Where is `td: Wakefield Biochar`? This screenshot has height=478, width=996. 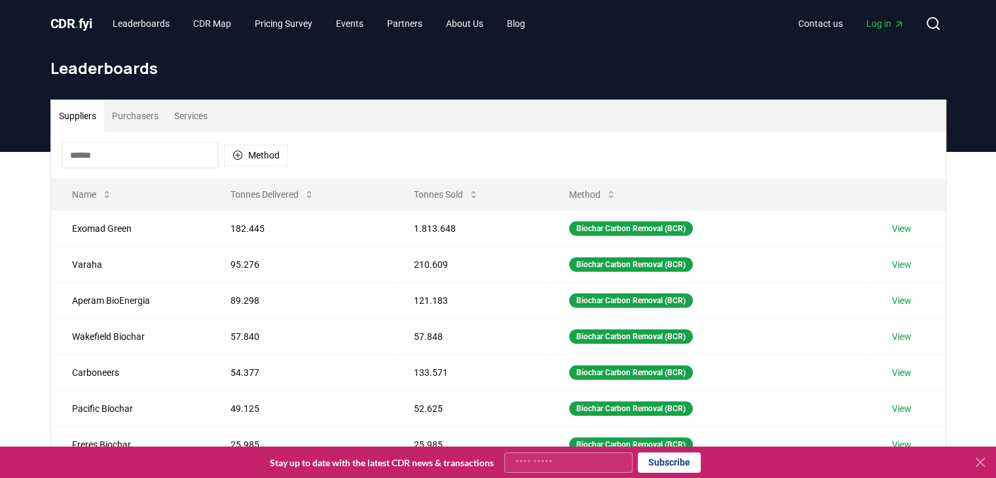
td: Wakefield Biochar is located at coordinates (130, 336).